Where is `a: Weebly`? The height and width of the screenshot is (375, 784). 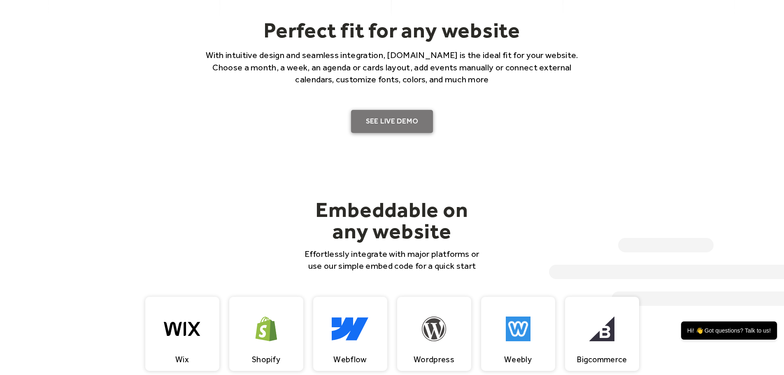
a: Weebly is located at coordinates (518, 334).